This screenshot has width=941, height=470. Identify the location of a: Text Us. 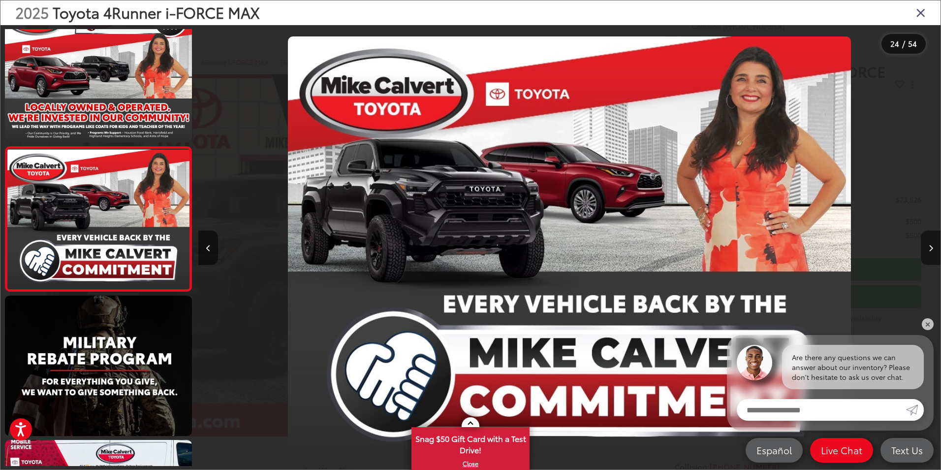
(907, 450).